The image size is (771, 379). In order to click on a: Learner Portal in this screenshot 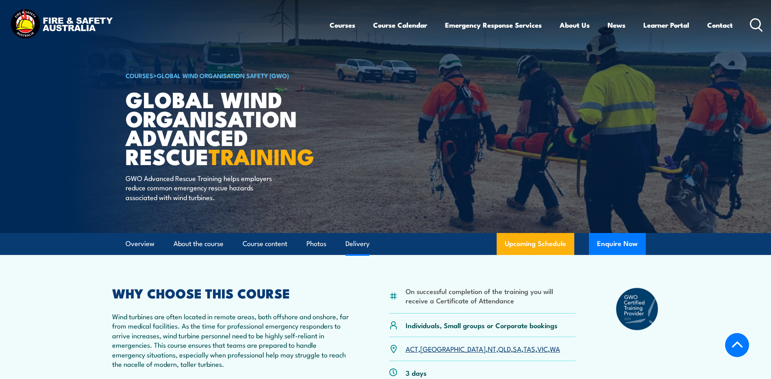, I will do `click(666, 25)`.